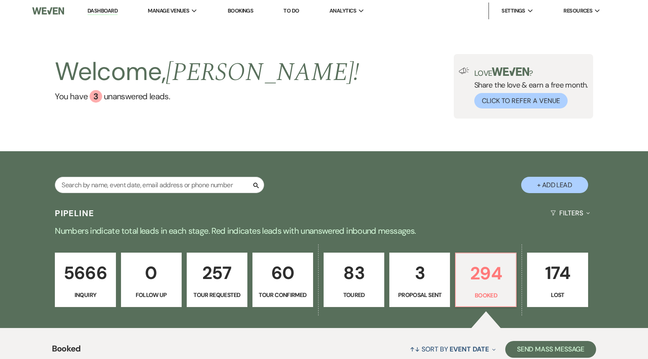  Describe the element at coordinates (217, 280) in the screenshot. I see `a: 257Tour Requested` at that location.